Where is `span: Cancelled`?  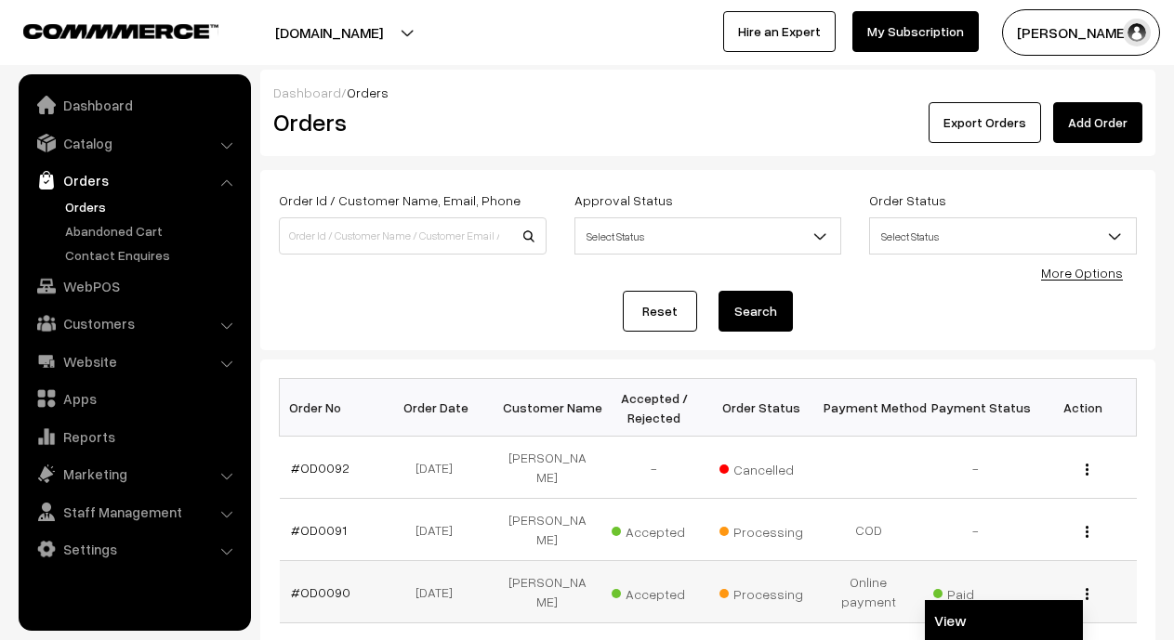
span: Cancelled is located at coordinates (766, 468).